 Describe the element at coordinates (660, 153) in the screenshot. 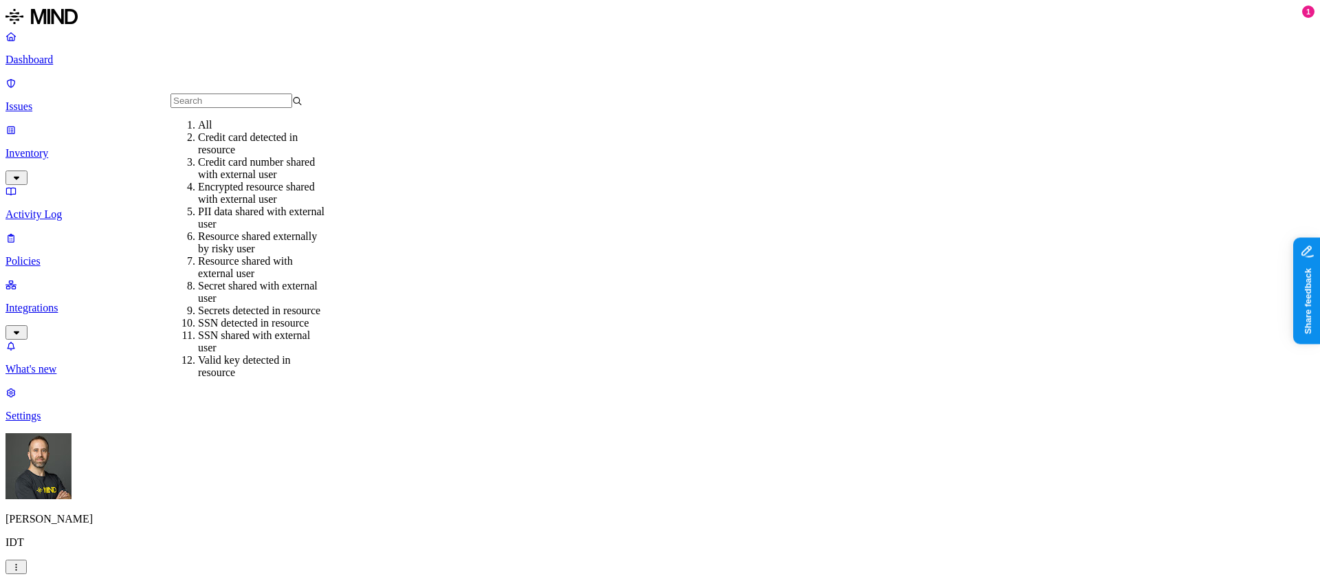

I see `a: Inventory` at that location.